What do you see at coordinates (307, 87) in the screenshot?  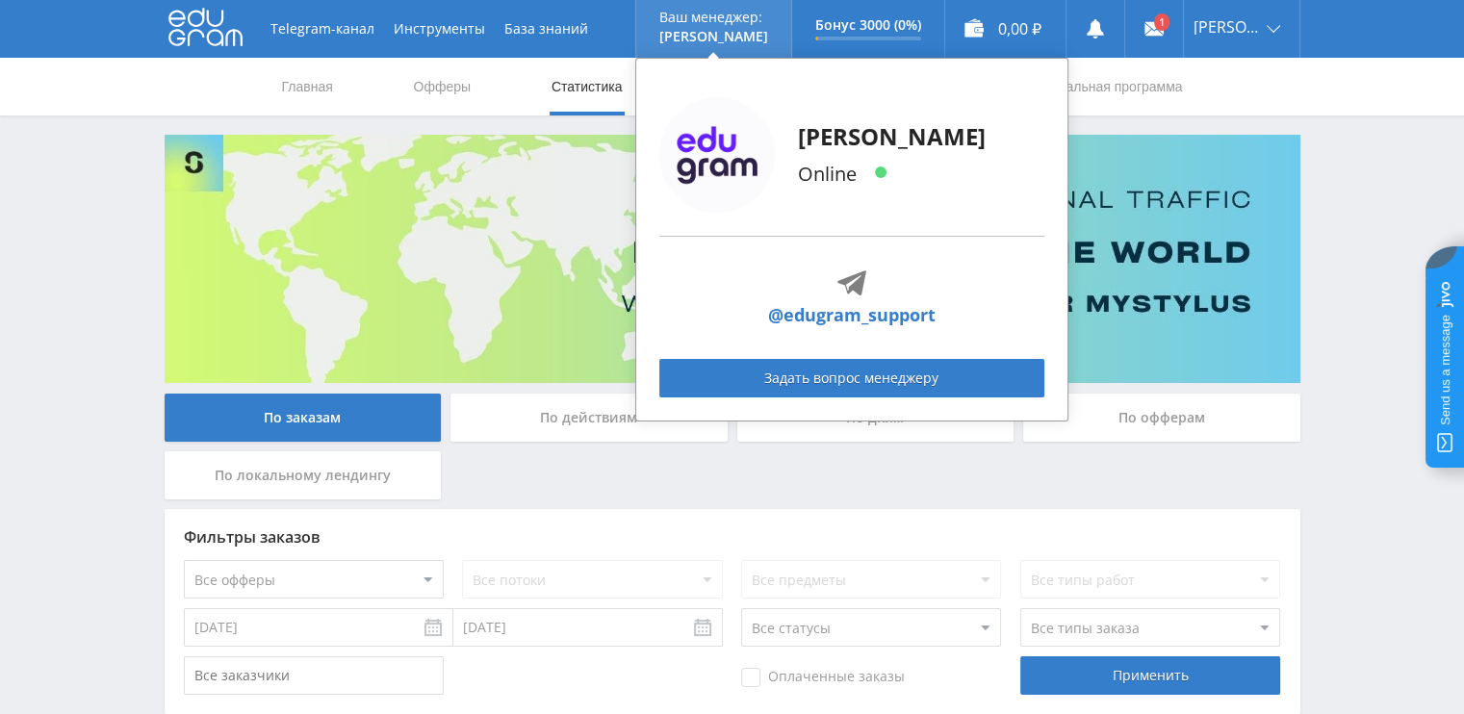 I see `a: Главная` at bounding box center [307, 87].